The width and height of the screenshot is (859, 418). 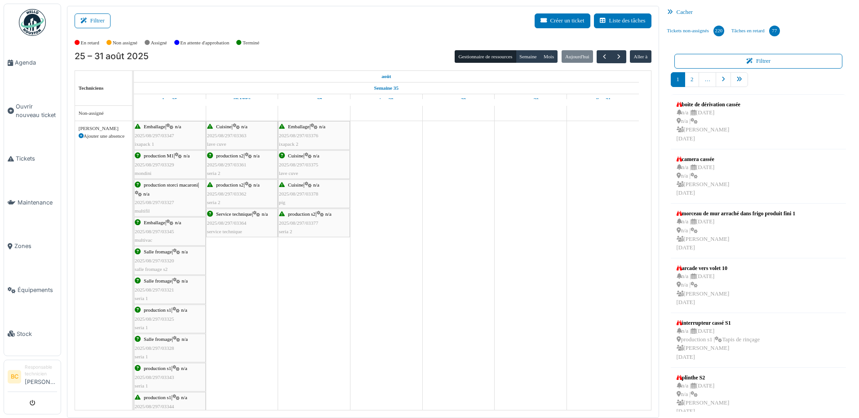 What do you see at coordinates (32, 22) in the screenshot?
I see `img: Badge_color-CXgf-gQk.svg` at bounding box center [32, 22].